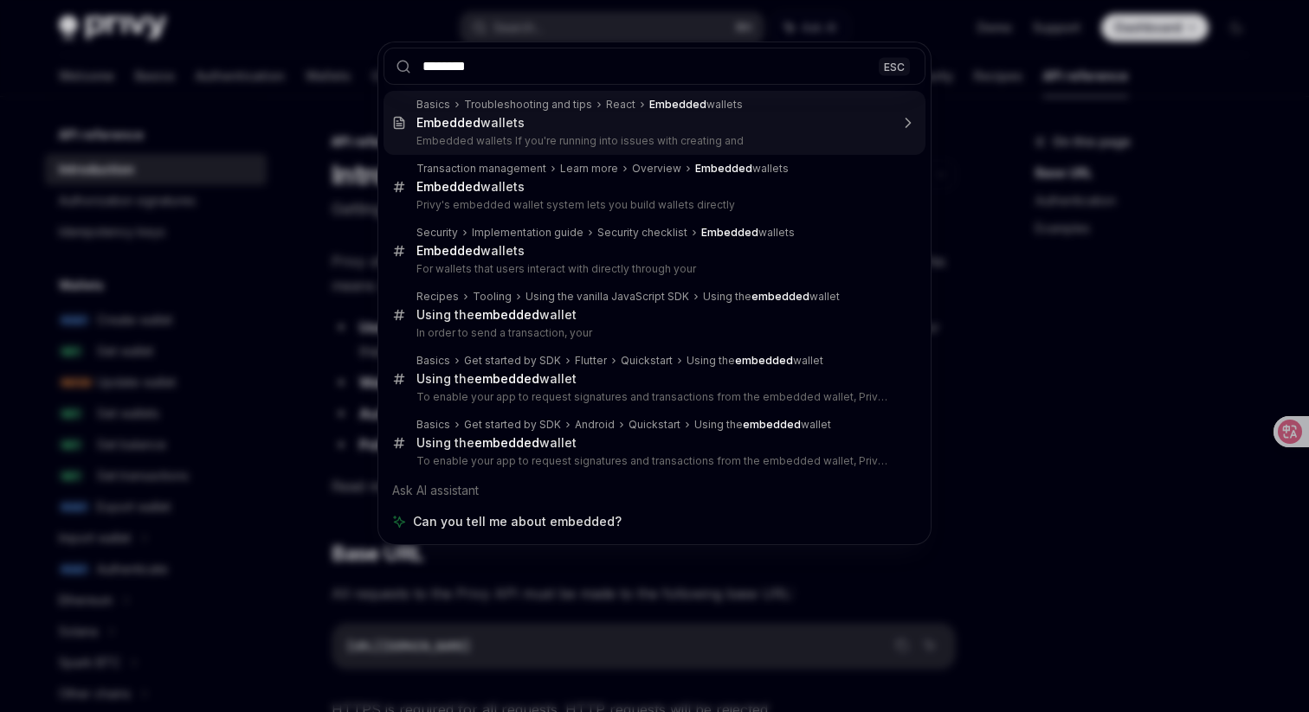 The height and width of the screenshot is (712, 1309). What do you see at coordinates (654, 491) in the screenshot?
I see `div: Ask AI assistant` at bounding box center [654, 491].